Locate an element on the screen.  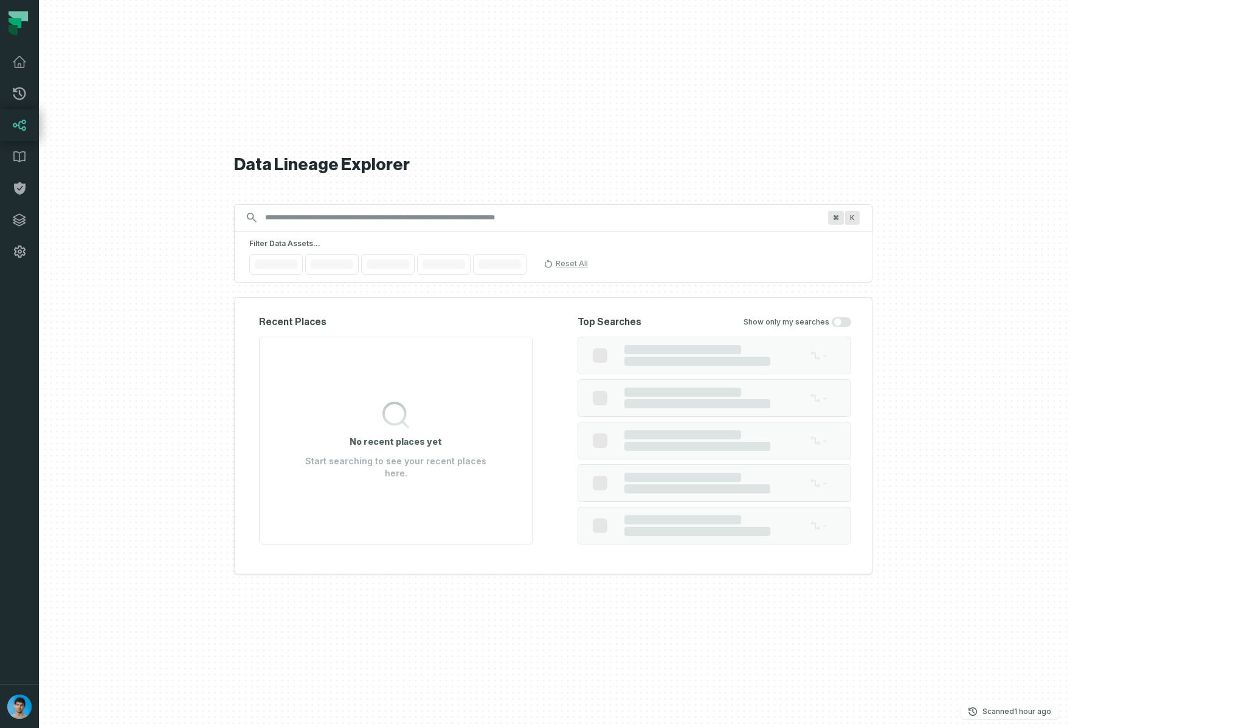
img: avatar of Omri Ildis is located at coordinates (19, 707).